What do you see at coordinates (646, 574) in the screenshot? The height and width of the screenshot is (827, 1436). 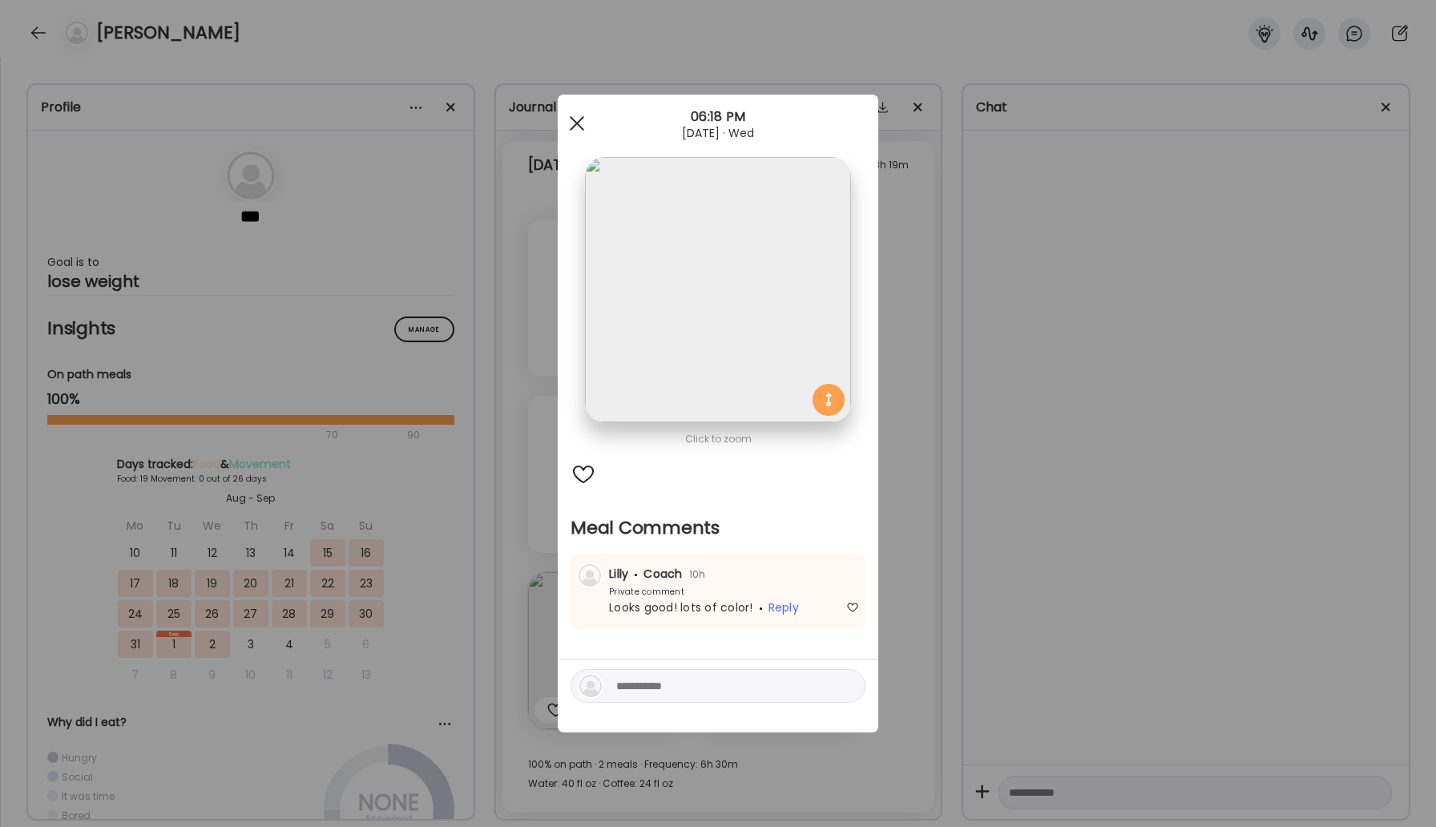 I see `span: Lilly Coach` at bounding box center [646, 574].